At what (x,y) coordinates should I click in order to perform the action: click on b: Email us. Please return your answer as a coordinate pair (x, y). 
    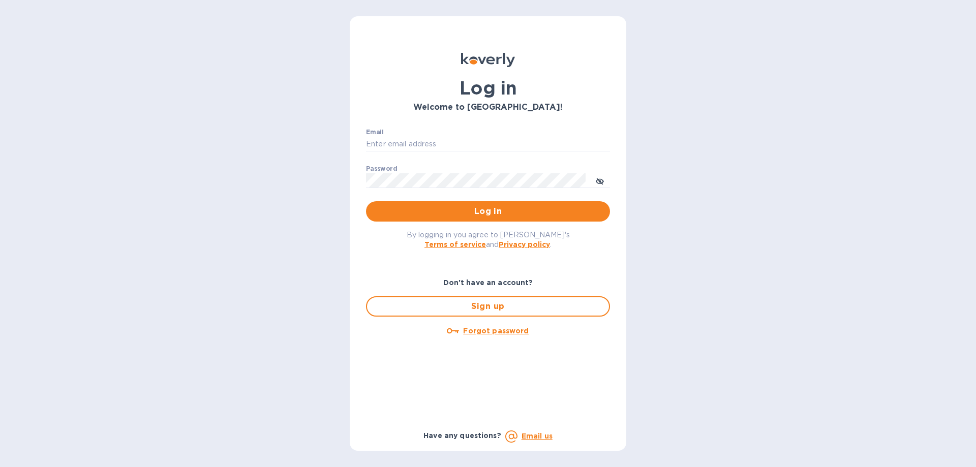
    Looking at the image, I should click on (537, 436).